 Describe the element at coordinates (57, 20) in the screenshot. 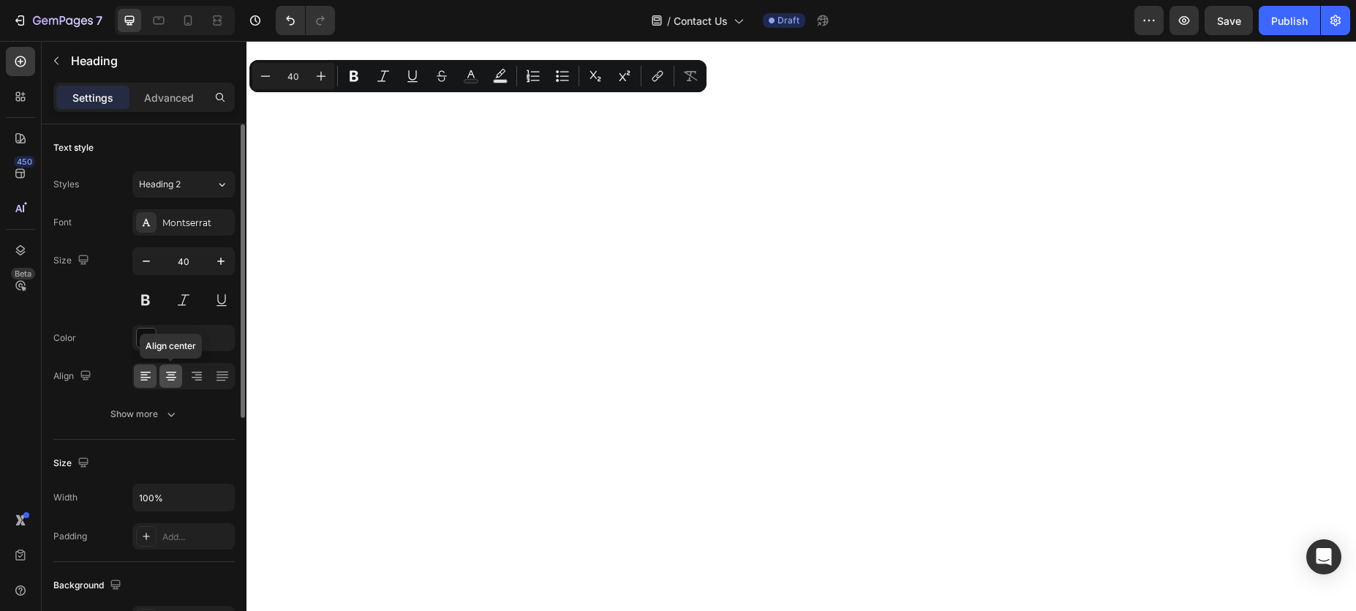

I see `button: 7` at that location.